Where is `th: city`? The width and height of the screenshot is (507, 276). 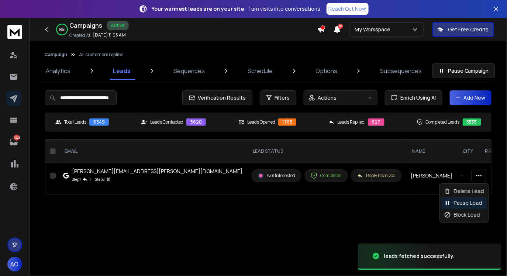 th: city is located at coordinates (468, 151).